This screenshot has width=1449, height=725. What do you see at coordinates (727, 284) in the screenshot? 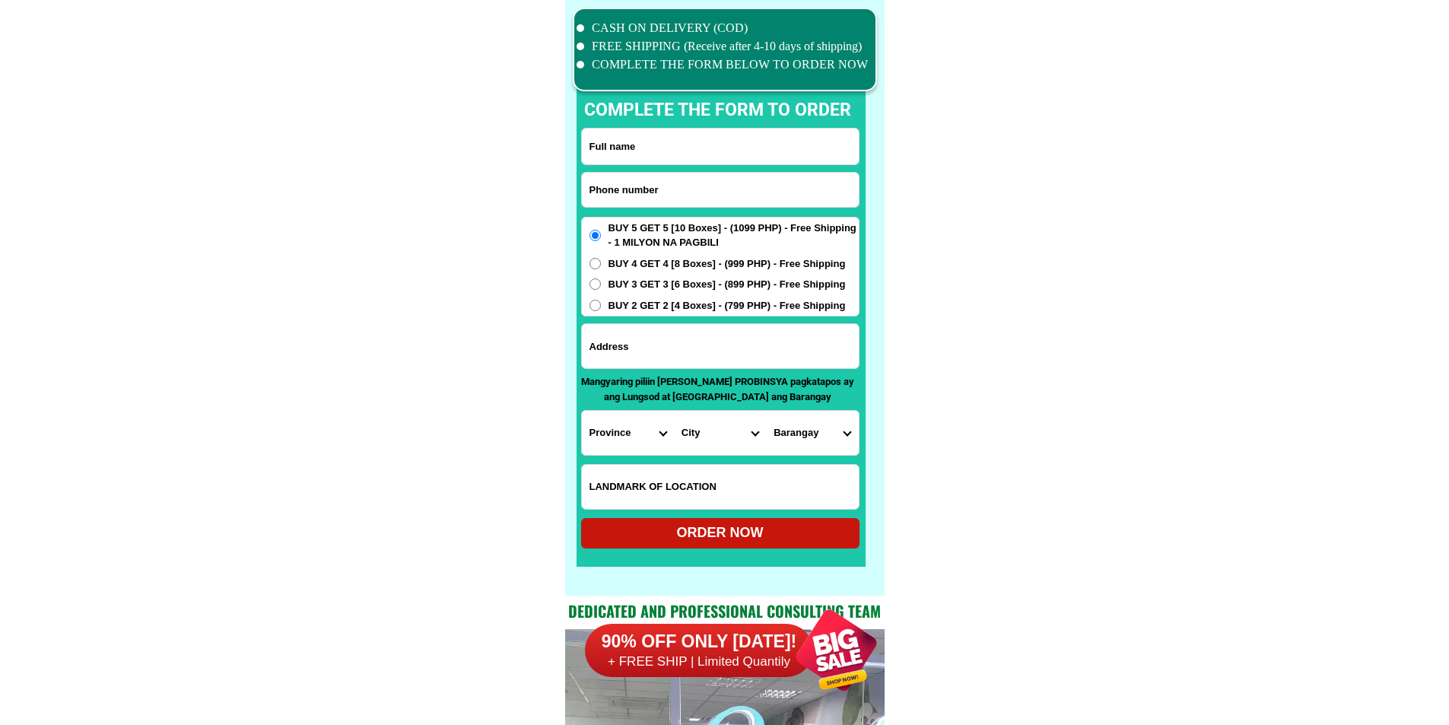
I see `span: BUY 3 GET 3 [6 Boxes] - (899 PHP) - Free Shipping` at bounding box center [727, 284].